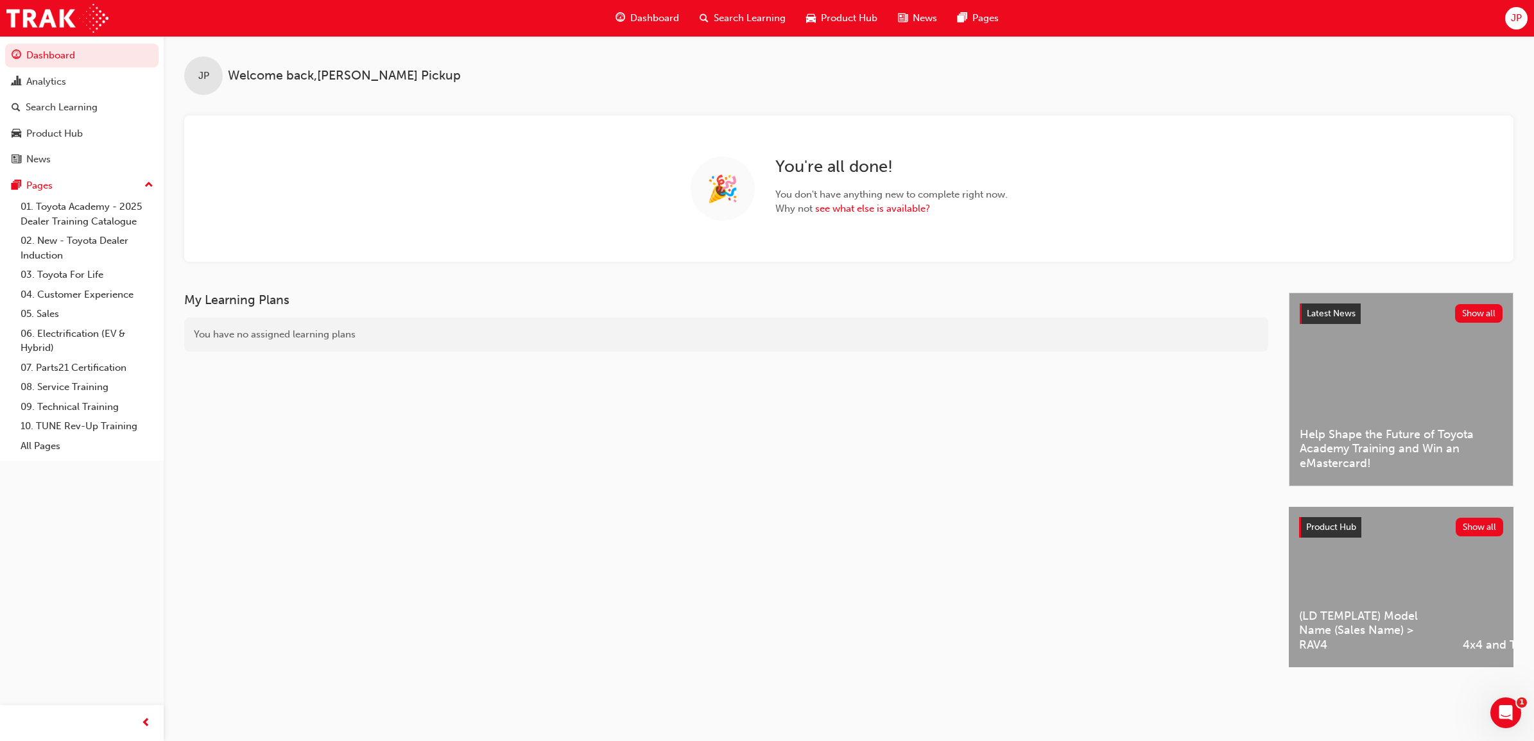  Describe the element at coordinates (925, 18) in the screenshot. I see `span: News` at that location.